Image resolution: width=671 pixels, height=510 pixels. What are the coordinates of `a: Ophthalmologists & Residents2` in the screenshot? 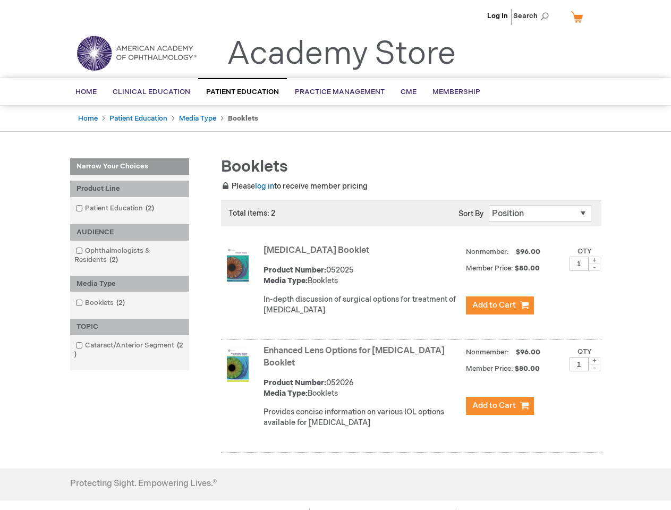 It's located at (130, 255).